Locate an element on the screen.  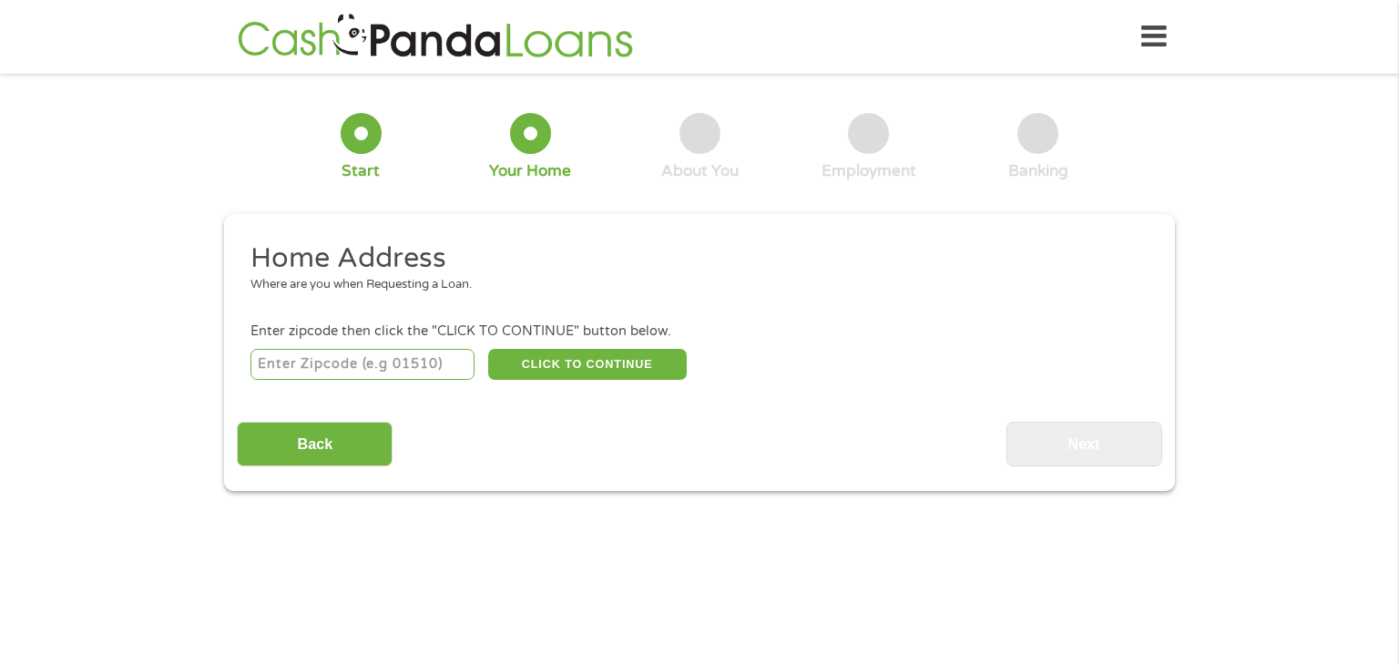
input: Back is located at coordinates (314, 443).